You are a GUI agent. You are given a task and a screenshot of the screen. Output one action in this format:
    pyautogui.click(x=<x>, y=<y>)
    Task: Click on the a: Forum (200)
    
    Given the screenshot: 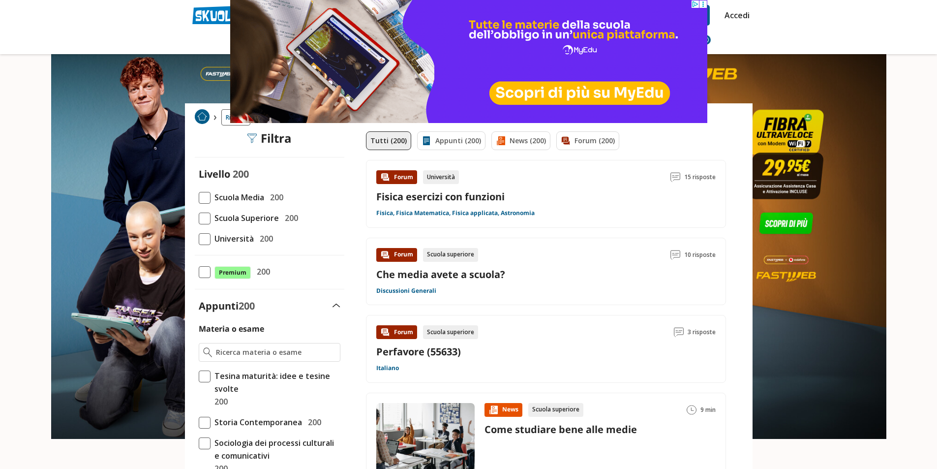 What is the action you would take?
    pyautogui.click(x=587, y=141)
    